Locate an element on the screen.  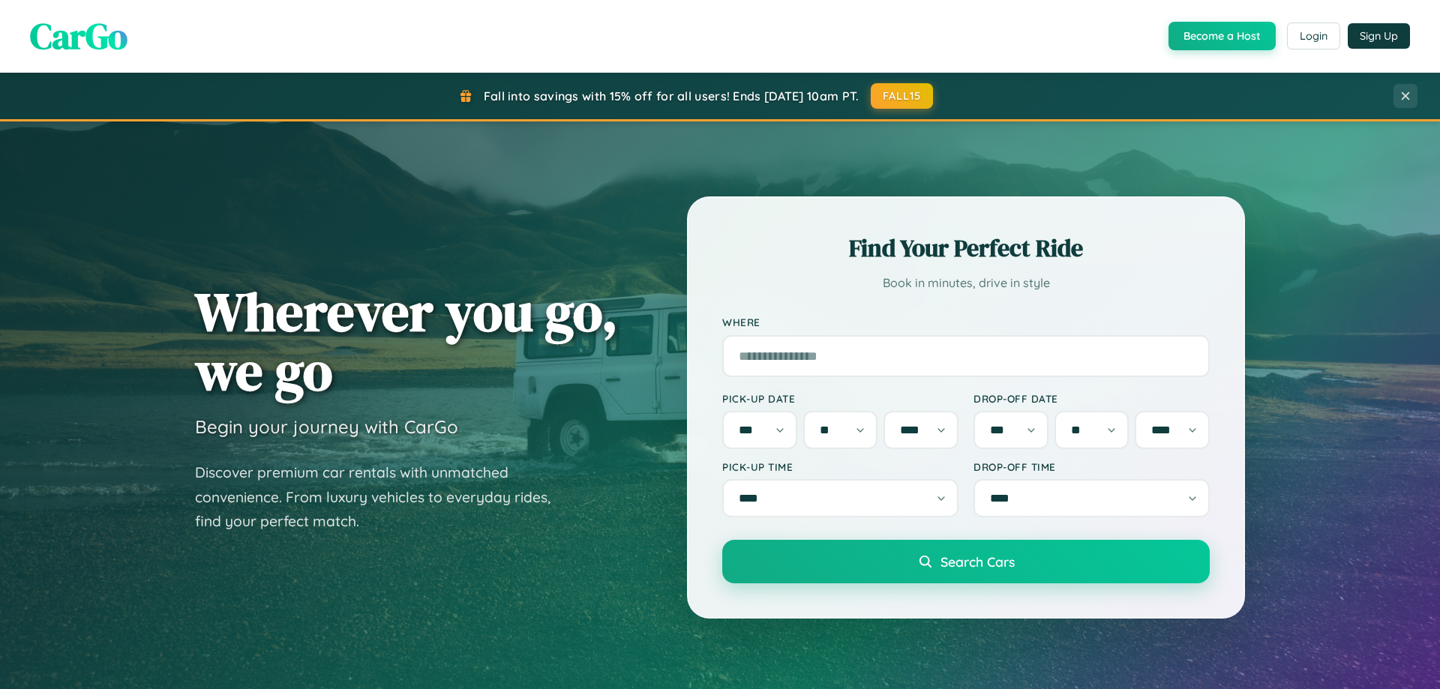
span: Search Cars is located at coordinates (977, 562).